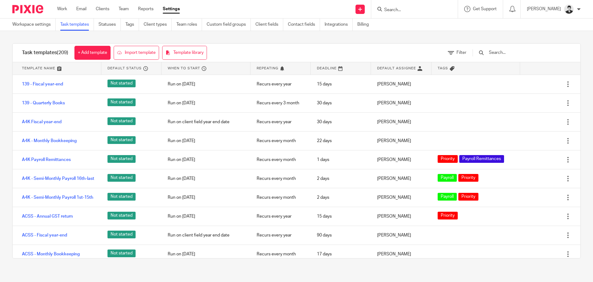 The width and height of the screenshot is (593, 282). I want to click on span: Filter, so click(462, 53).